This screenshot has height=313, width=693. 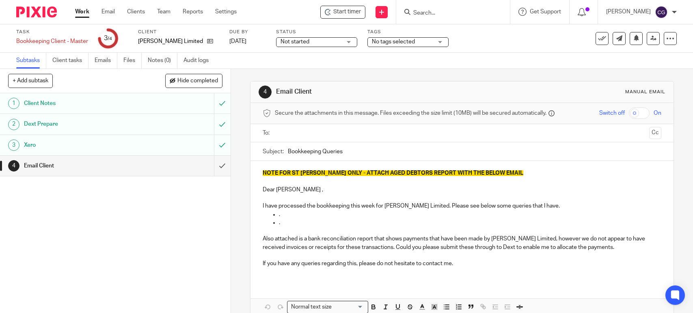 What do you see at coordinates (449, 13) in the screenshot?
I see `input: Search` at bounding box center [449, 13].